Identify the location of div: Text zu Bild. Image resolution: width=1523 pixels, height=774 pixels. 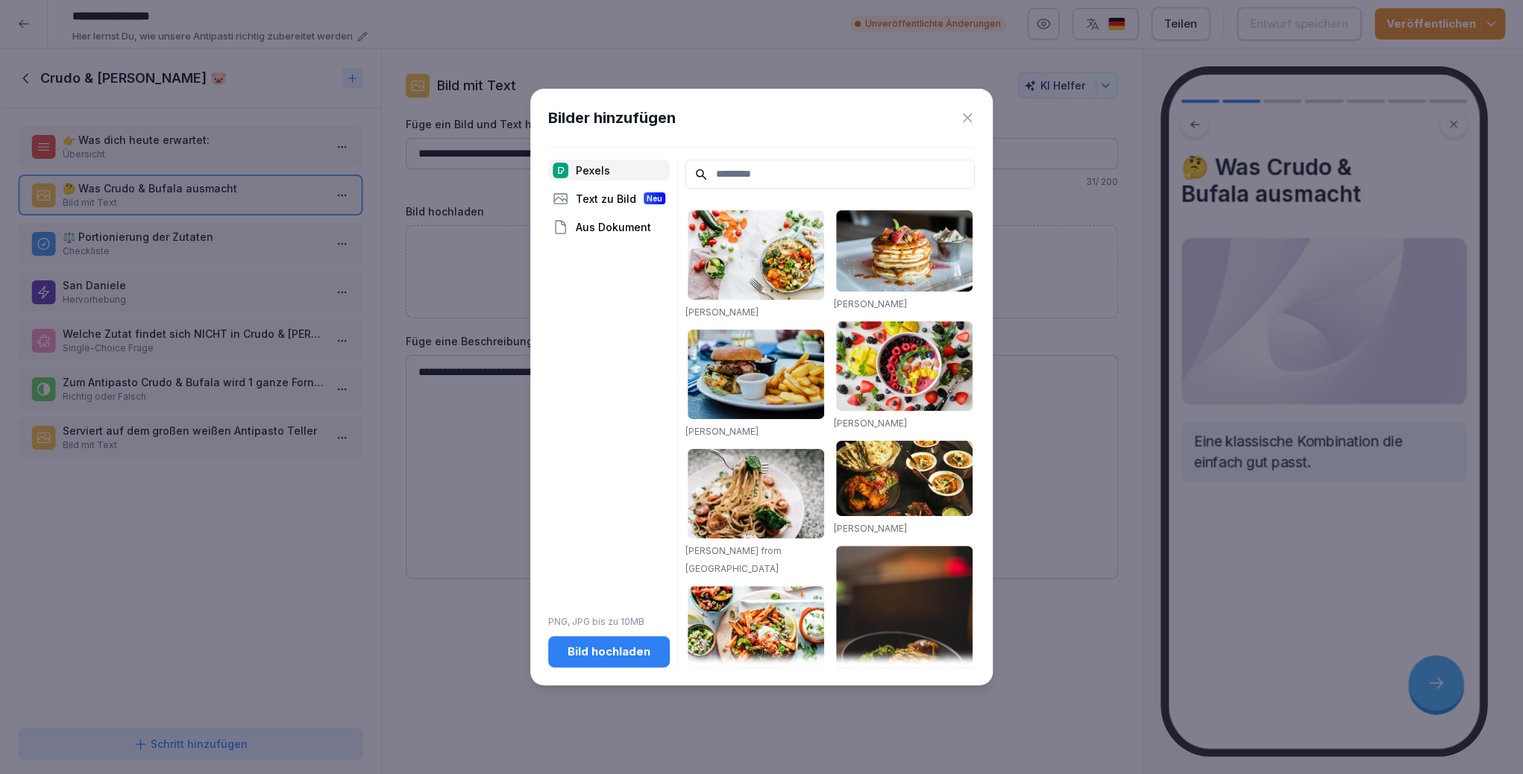
(609, 198).